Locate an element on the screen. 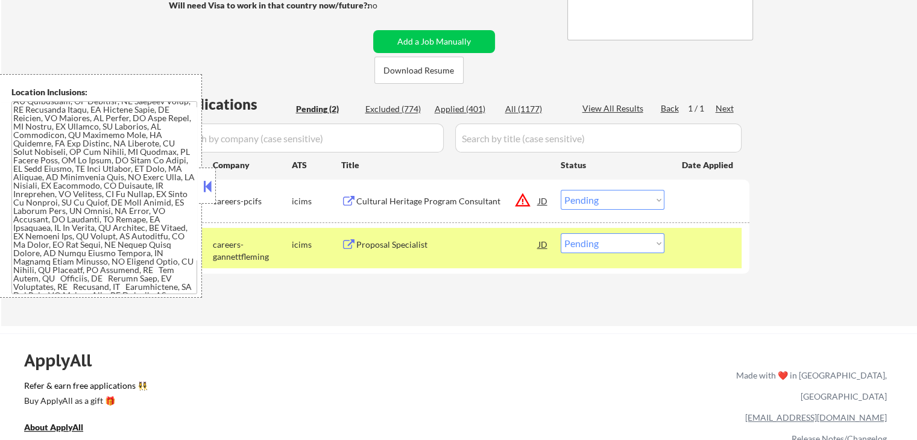 The image size is (917, 440). div: Company is located at coordinates (252, 165).